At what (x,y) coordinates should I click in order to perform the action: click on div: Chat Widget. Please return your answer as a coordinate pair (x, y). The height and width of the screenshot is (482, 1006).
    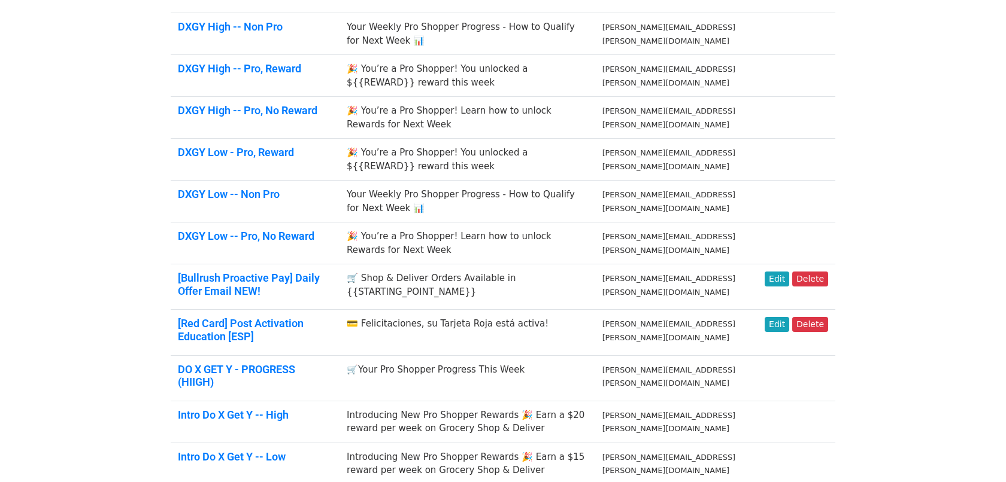
    Looking at the image, I should click on (976, 454).